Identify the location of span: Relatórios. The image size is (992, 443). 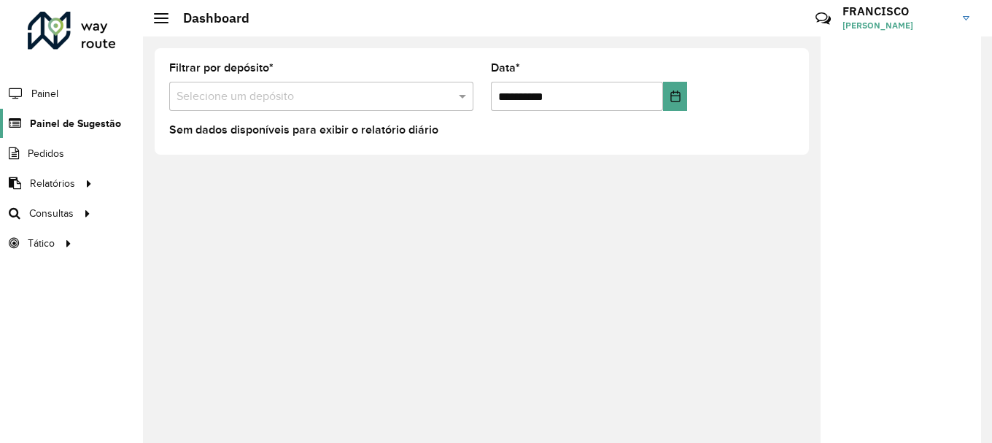
(53, 183).